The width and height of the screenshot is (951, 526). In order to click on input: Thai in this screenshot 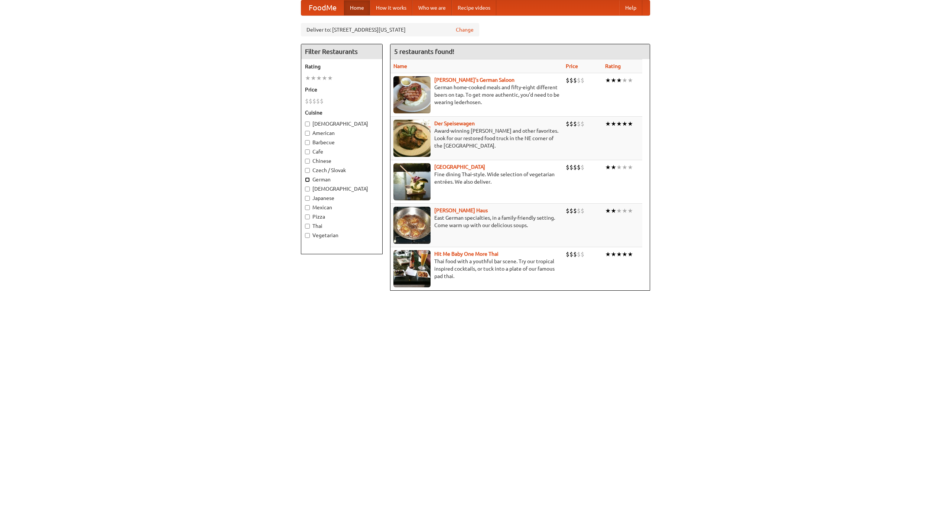, I will do `click(307, 226)`.